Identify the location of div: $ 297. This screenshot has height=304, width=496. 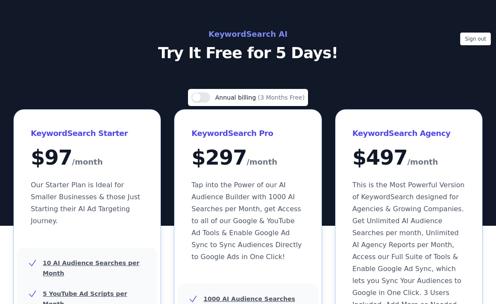
(248, 158).